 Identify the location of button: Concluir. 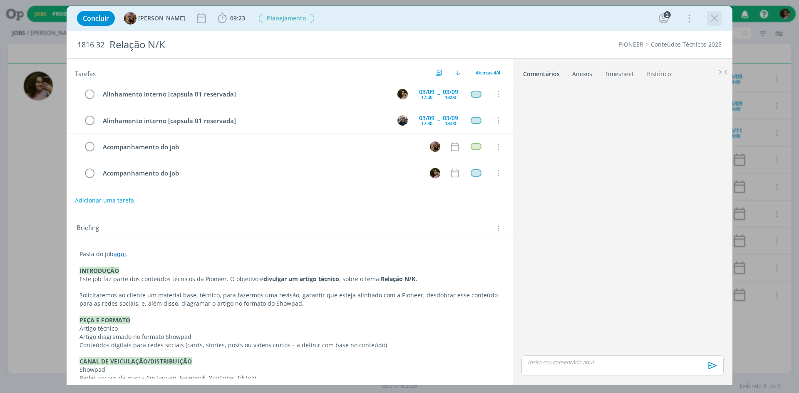
(96, 18).